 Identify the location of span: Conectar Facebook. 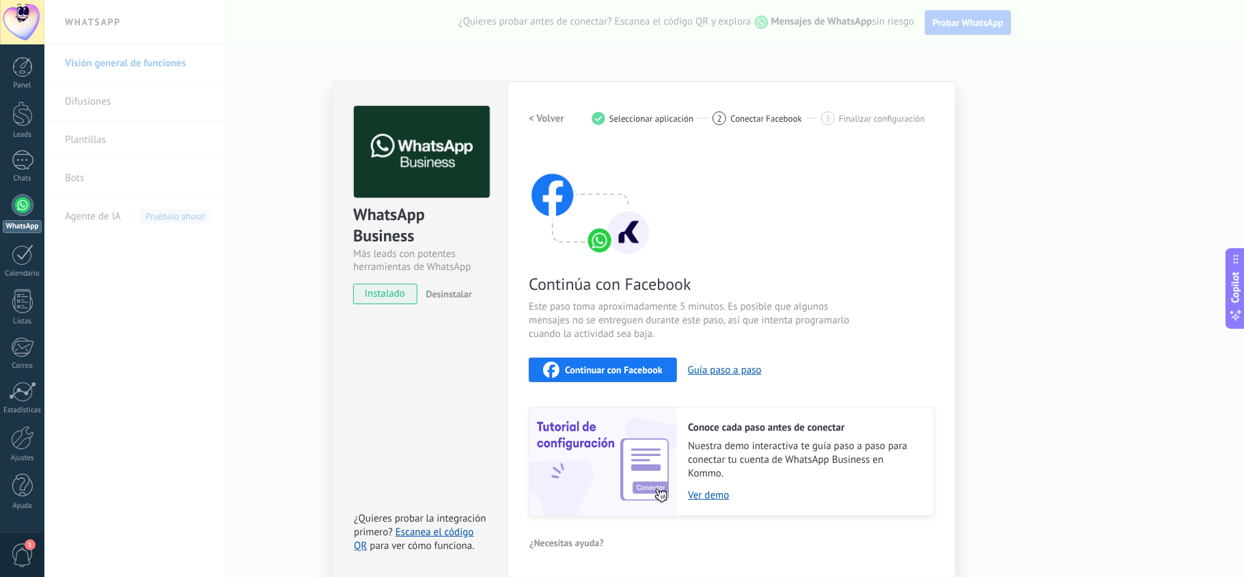
(766, 118).